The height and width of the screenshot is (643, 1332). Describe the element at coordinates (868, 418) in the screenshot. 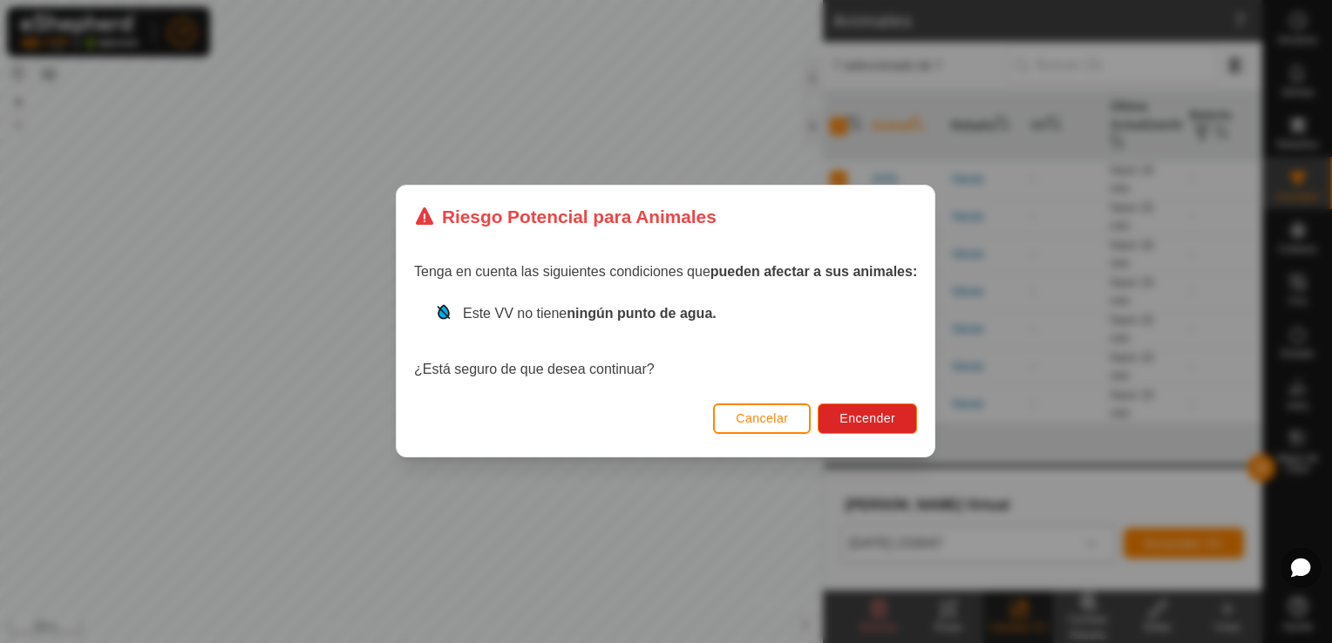

I see `button: Encender` at that location.